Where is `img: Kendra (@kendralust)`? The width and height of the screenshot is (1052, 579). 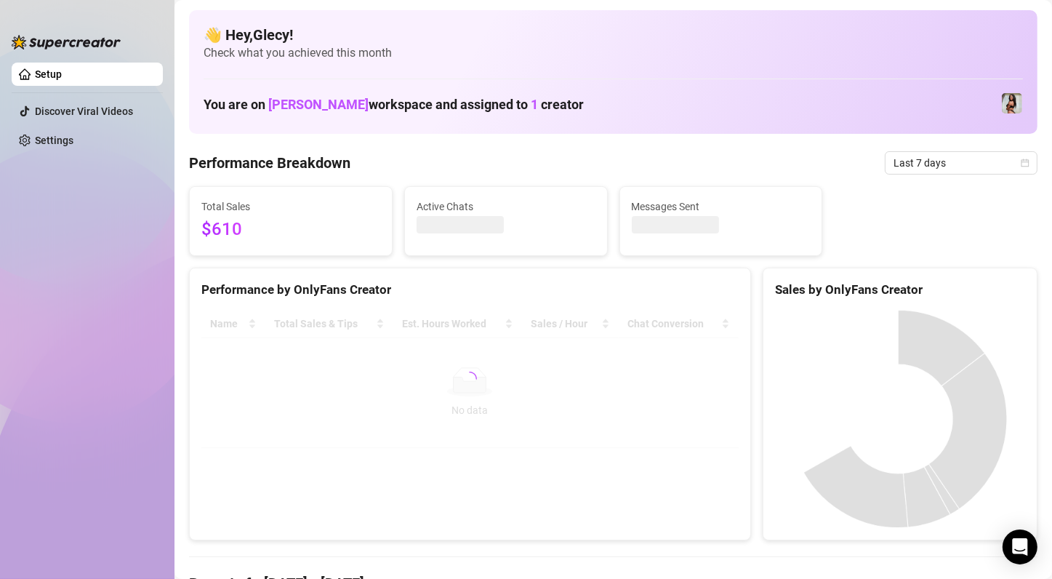 img: Kendra (@kendralust) is located at coordinates (1012, 103).